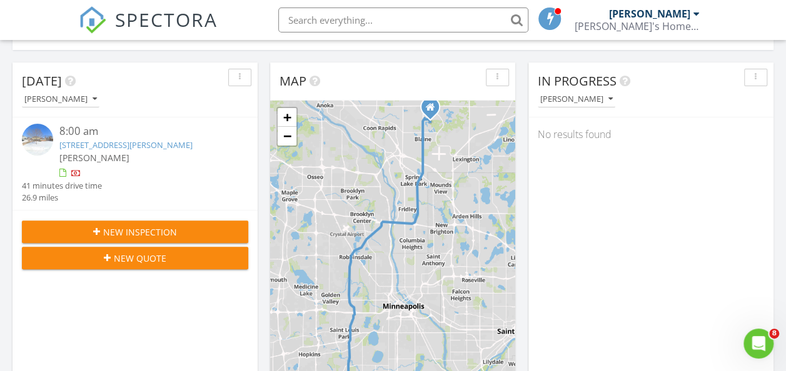  I want to click on div: 11519 Arnold Palmer Drive, Blaine MN 55449, so click(434, 111).